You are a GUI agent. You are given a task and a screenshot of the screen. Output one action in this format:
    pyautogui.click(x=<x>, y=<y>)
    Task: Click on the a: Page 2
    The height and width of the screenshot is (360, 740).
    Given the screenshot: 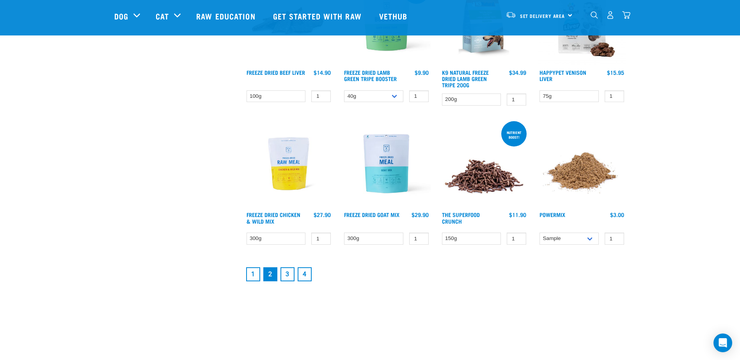 What is the action you would take?
    pyautogui.click(x=270, y=274)
    